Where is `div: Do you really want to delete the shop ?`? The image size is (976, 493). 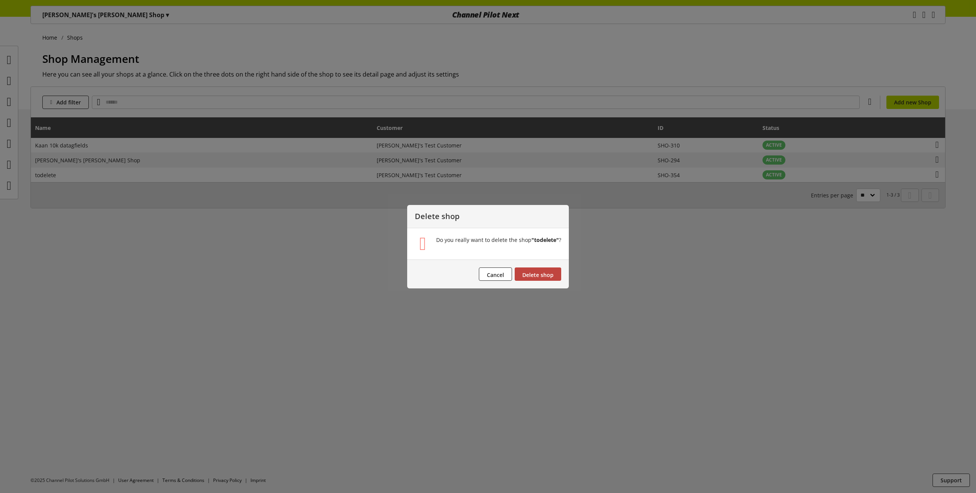 div: Do you really want to delete the shop ? is located at coordinates (499, 240).